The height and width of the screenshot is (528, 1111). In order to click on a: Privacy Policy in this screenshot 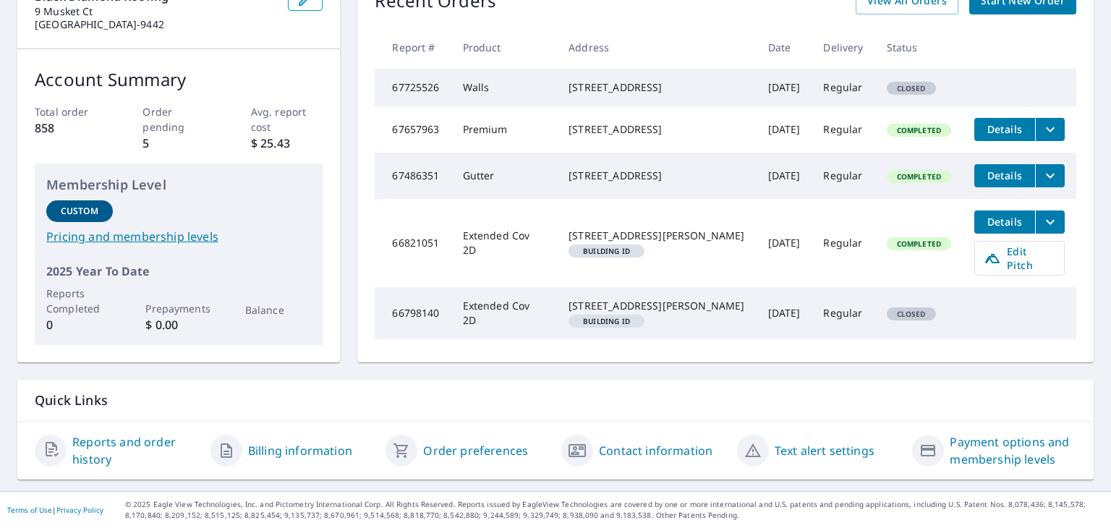, I will do `click(80, 510)`.